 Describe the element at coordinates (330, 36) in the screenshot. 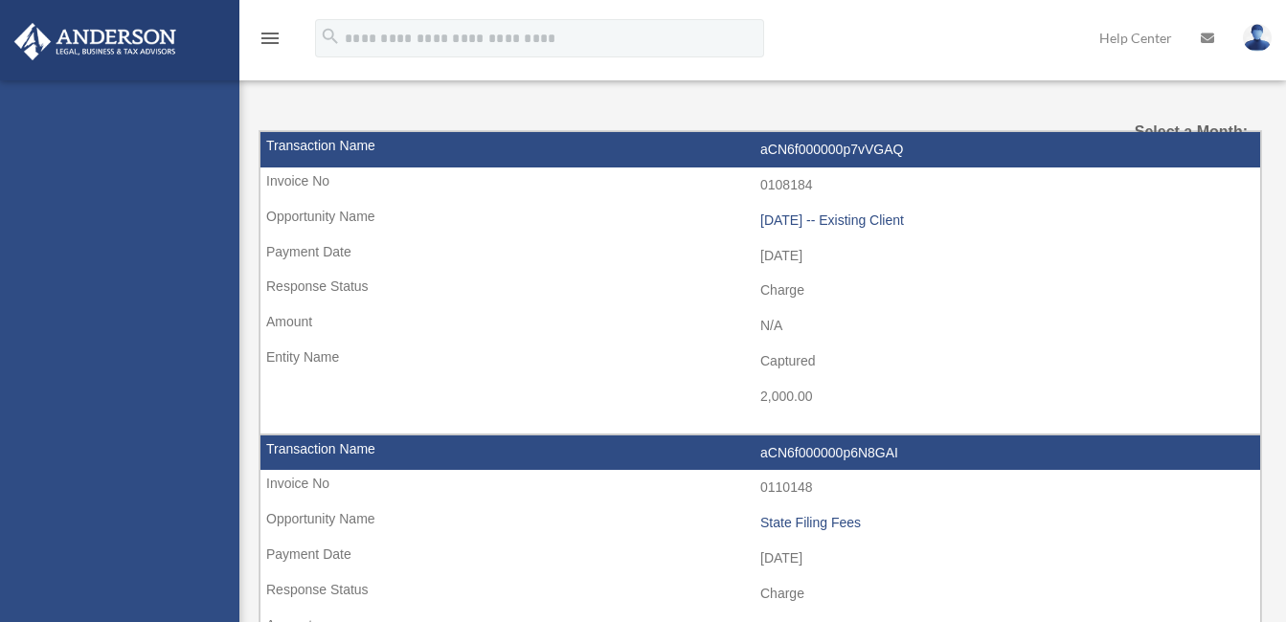

I see `i: search` at that location.